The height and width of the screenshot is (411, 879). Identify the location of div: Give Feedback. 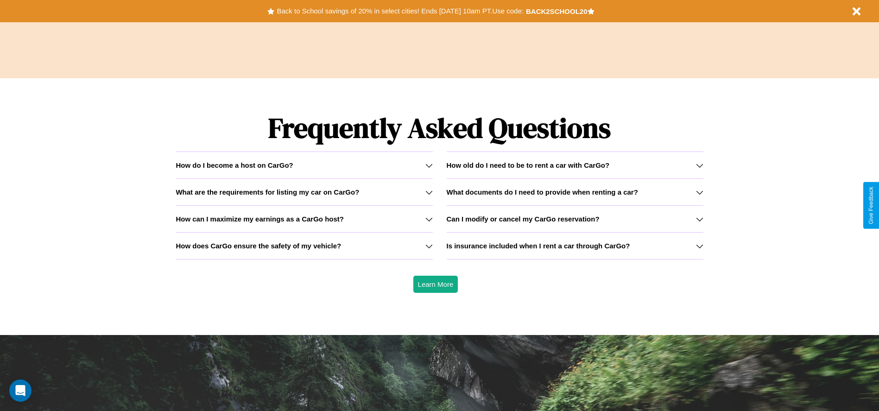
(871, 205).